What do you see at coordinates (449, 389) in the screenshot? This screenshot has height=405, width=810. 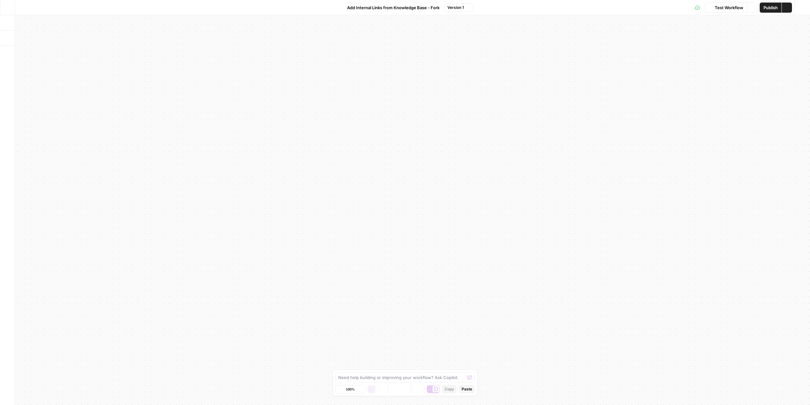 I see `span: Copy` at bounding box center [449, 389].